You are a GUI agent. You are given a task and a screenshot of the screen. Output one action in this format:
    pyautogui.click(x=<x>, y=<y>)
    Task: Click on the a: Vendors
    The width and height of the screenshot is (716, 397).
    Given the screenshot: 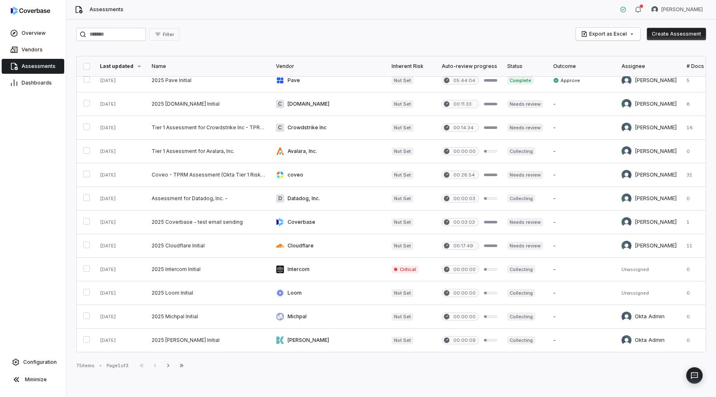 What is the action you would take?
    pyautogui.click(x=33, y=50)
    